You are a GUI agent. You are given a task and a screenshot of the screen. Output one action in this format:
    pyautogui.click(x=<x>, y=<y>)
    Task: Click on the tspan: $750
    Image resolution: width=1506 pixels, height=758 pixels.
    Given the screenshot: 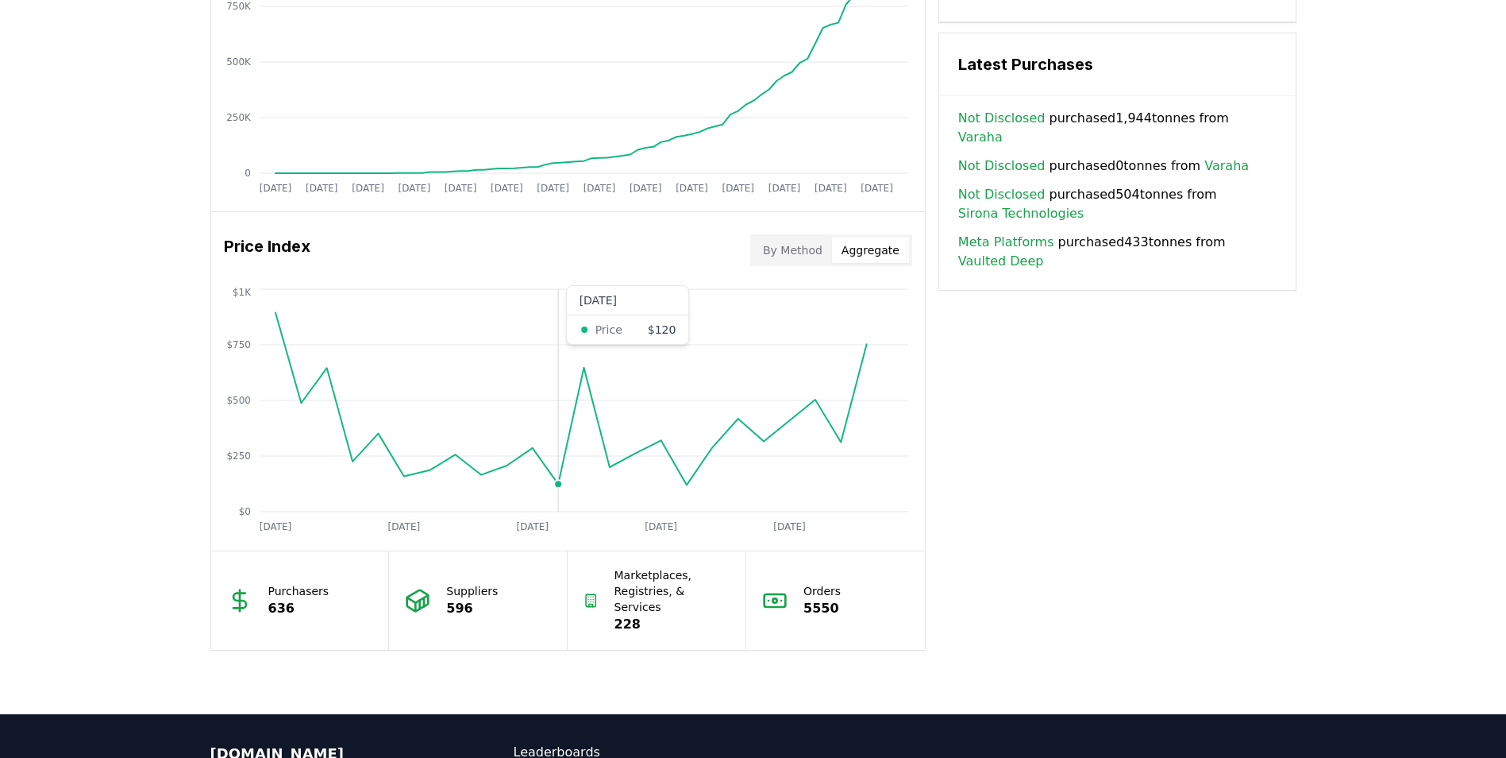 What is the action you would take?
    pyautogui.click(x=238, y=345)
    